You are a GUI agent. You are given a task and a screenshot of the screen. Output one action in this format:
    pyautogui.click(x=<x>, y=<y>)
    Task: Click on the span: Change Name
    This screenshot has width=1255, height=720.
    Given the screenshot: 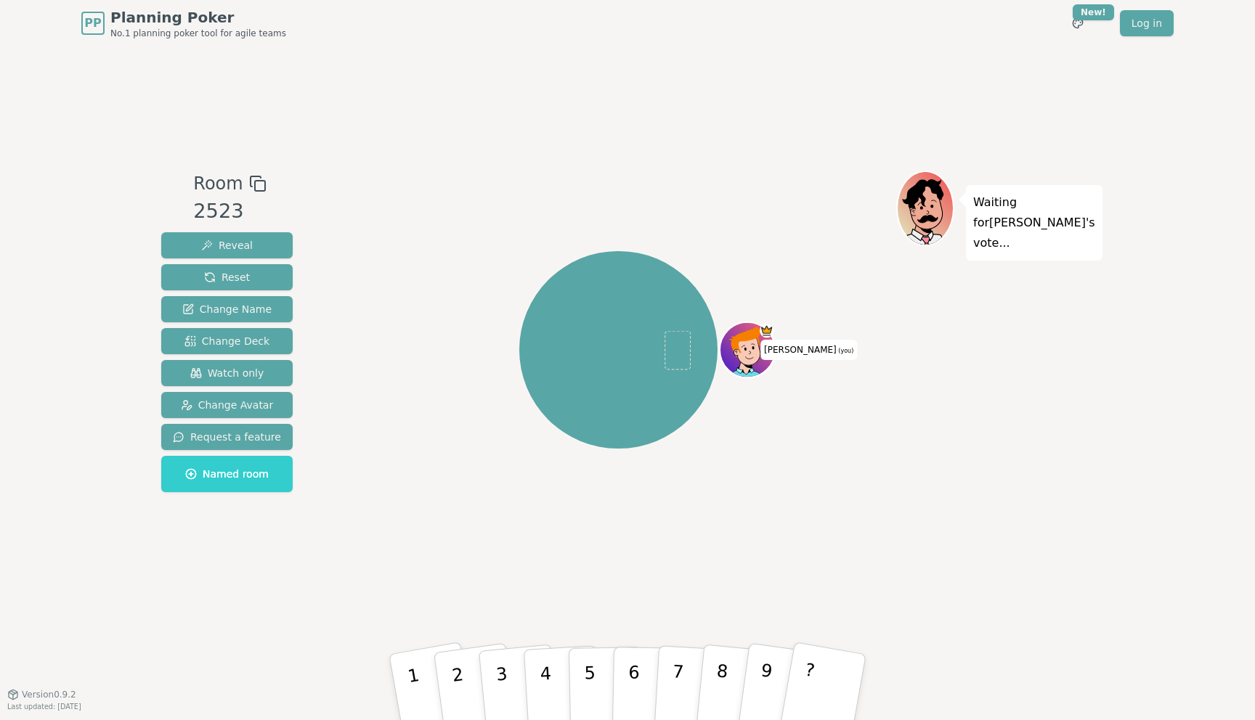 What is the action you would take?
    pyautogui.click(x=227, y=309)
    